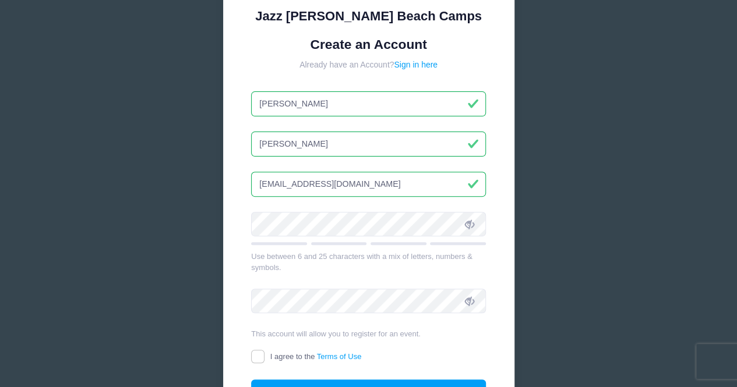 This screenshot has height=387, width=737. I want to click on div: Already have an Account?, so click(368, 65).